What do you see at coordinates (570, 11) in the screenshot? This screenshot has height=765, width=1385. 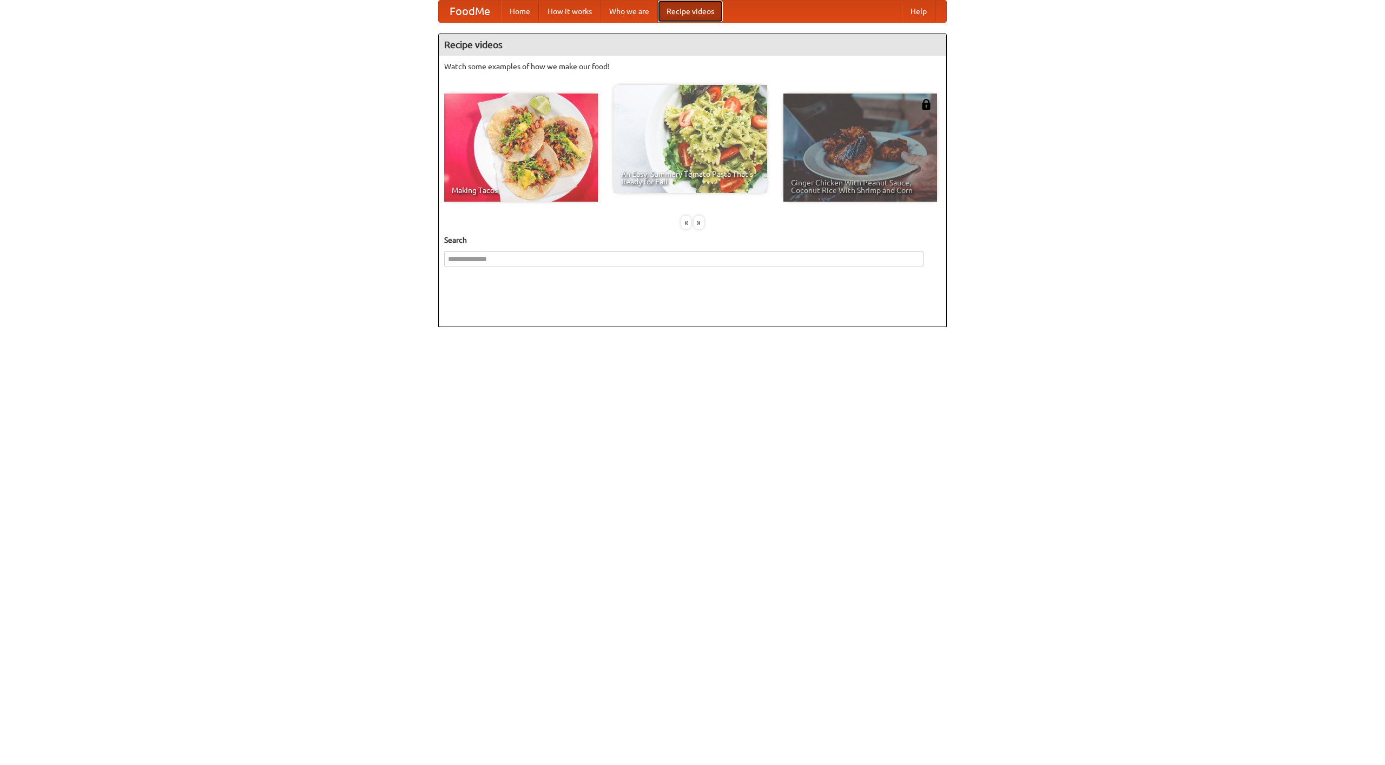 I see `a: How it works` at bounding box center [570, 11].